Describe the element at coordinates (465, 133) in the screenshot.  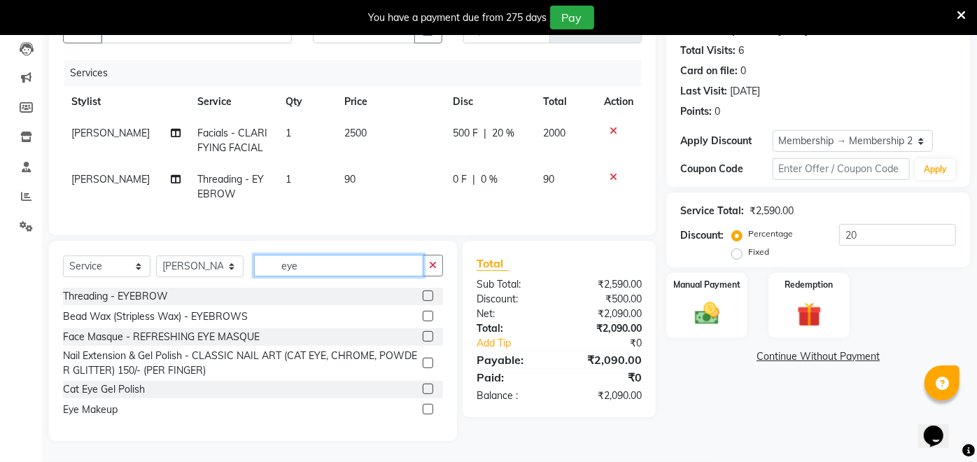
I see `span: 500 F` at that location.